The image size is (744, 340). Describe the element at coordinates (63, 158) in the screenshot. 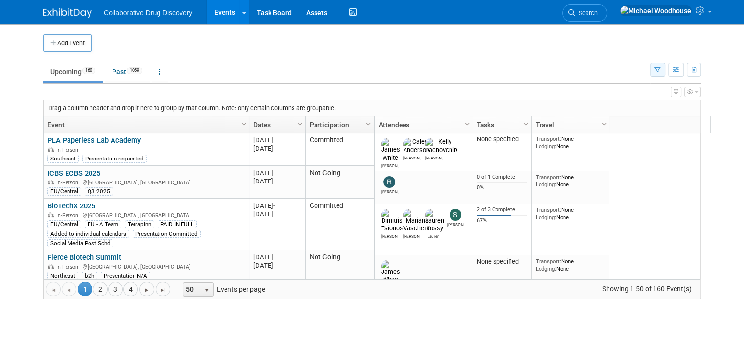

I see `div: Southeast` at that location.